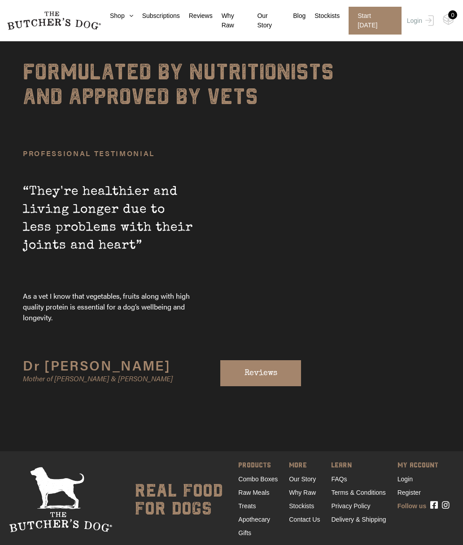  I want to click on a: Contact Us, so click(304, 520).